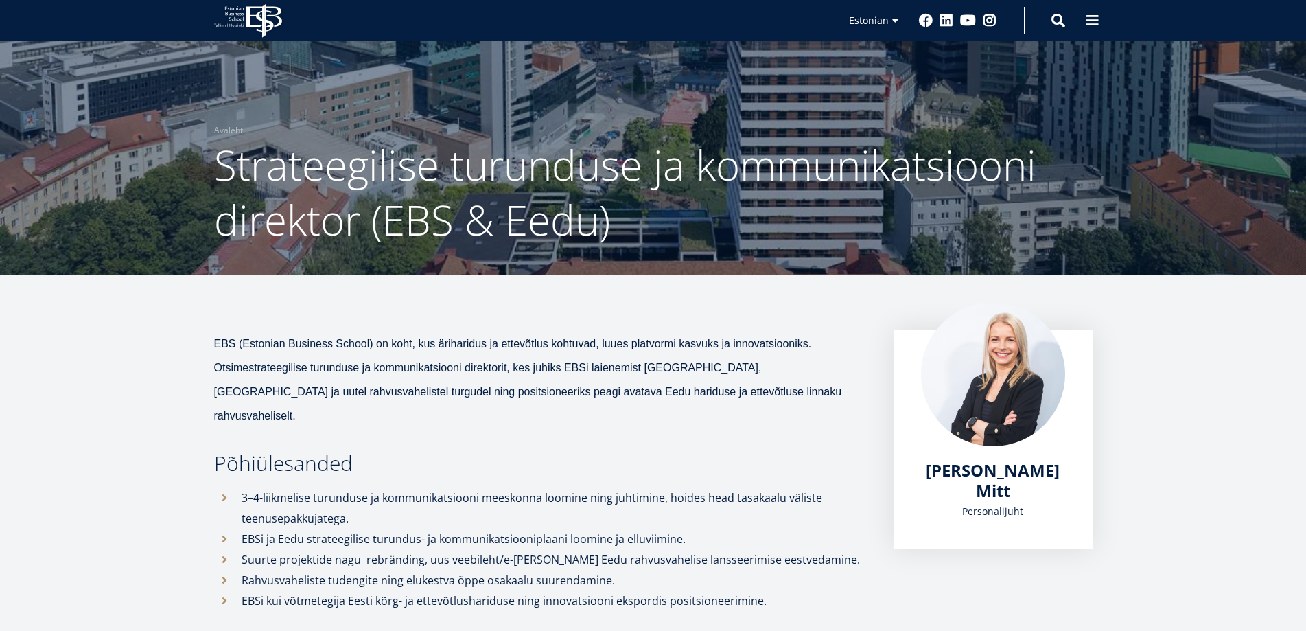 The width and height of the screenshot is (1306, 631). What do you see at coordinates (540, 601) in the screenshot?
I see `li: EBSi kui võtmetegija Eesti kõrg- ja ettevõtlushariduse ning innovatsiooni ekspordis positsioneeri...` at bounding box center [540, 601].